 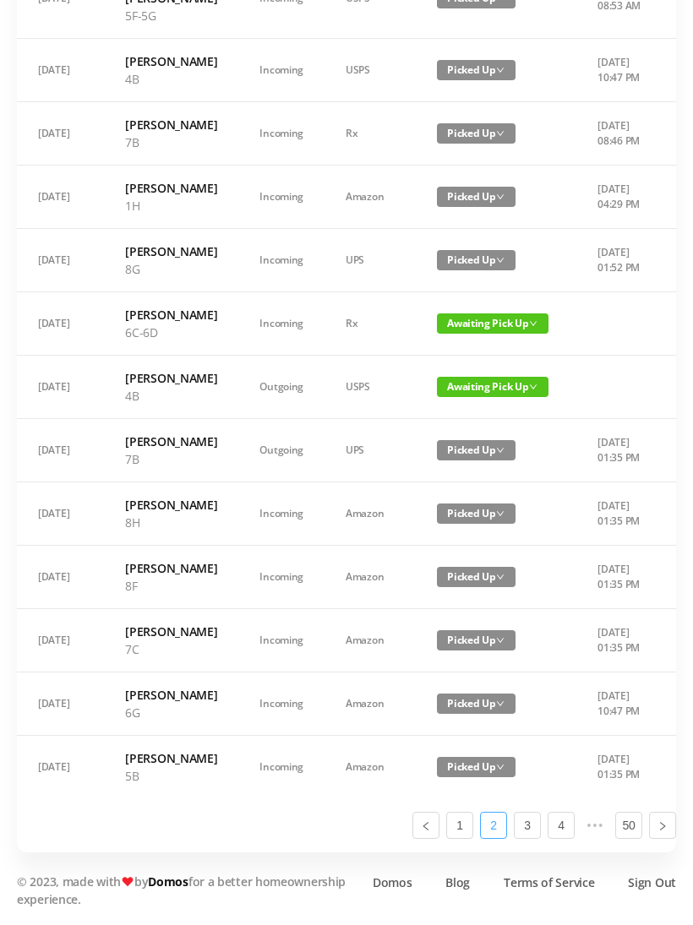 I want to click on a: Domos, so click(x=168, y=881).